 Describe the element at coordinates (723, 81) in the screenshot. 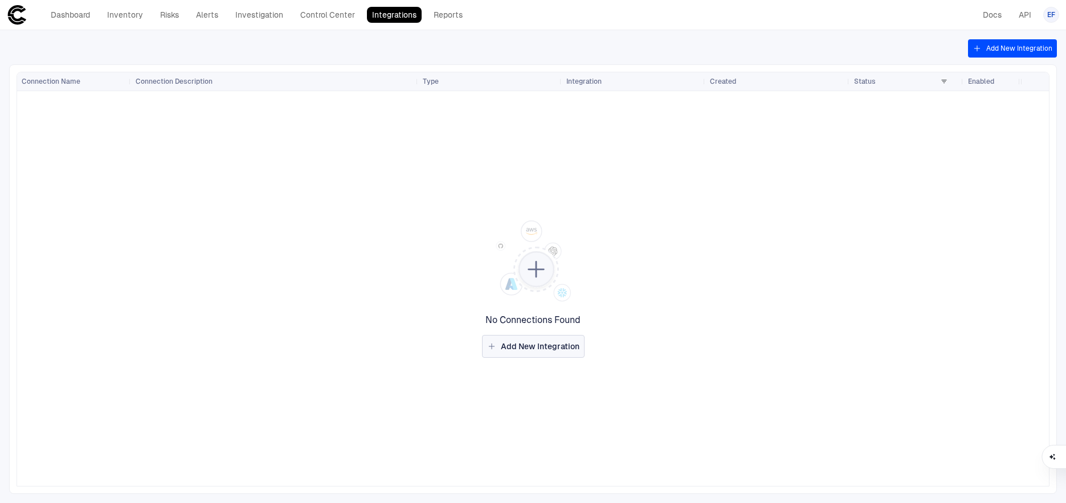

I see `span: Created` at that location.